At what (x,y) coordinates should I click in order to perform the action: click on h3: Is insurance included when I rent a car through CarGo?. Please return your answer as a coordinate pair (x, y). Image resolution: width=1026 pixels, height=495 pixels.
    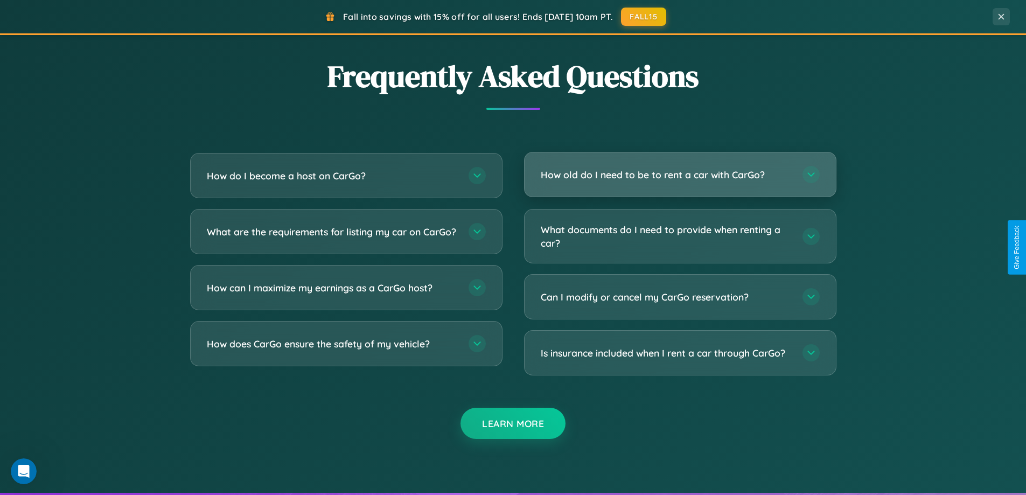
    Looking at the image, I should click on (666, 353).